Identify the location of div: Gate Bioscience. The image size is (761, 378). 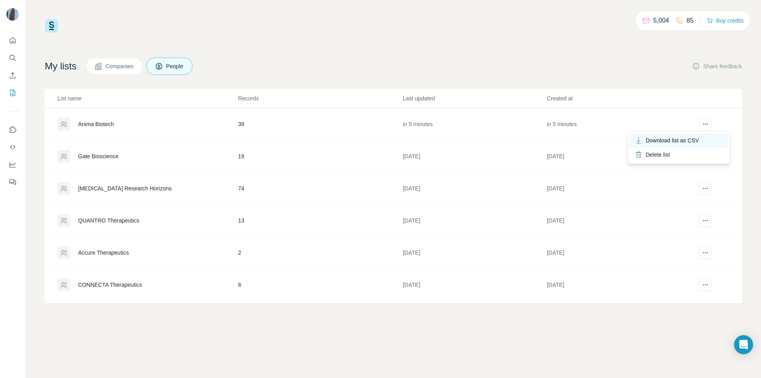
(98, 156).